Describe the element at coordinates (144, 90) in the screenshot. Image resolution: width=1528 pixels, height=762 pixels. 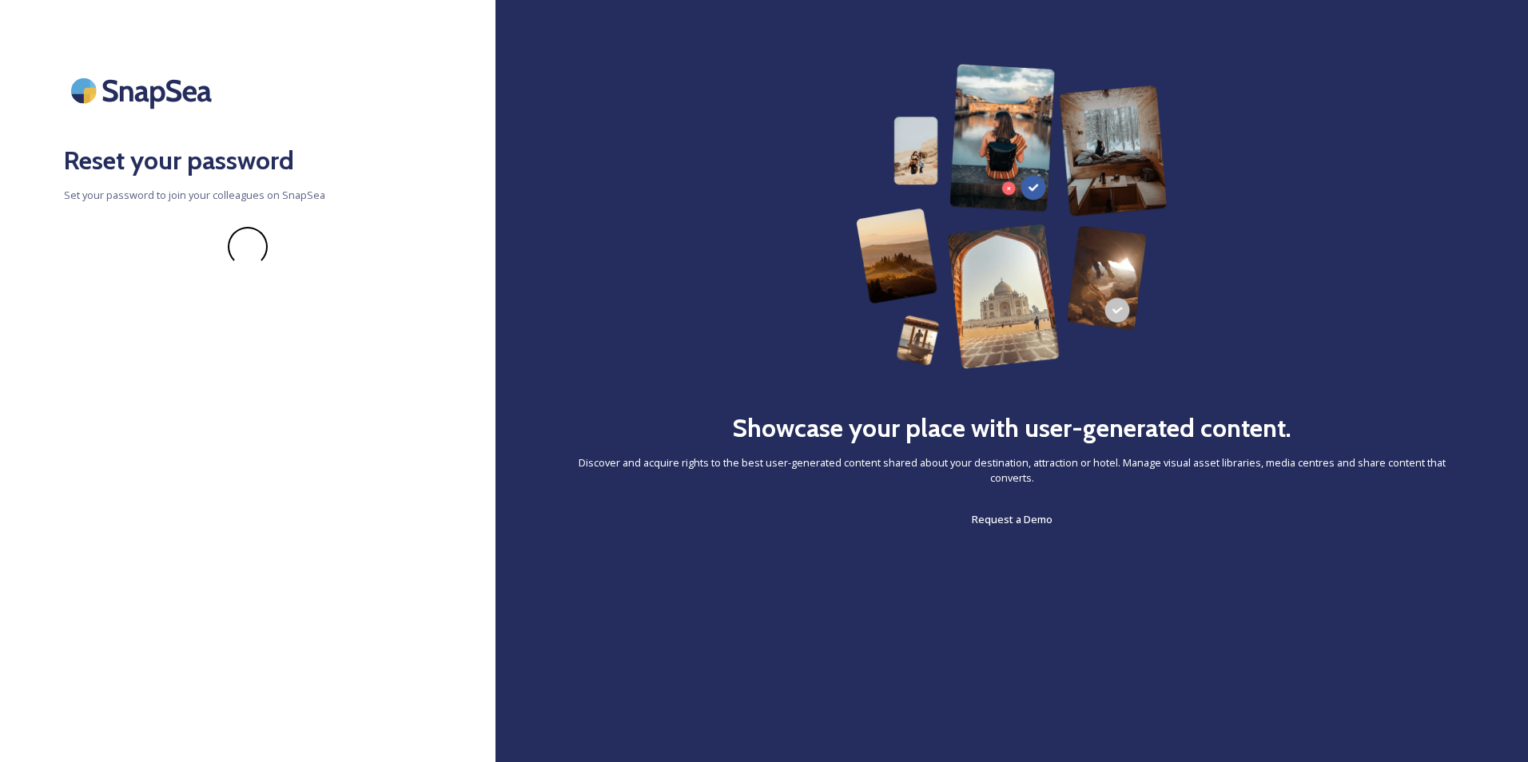
I see `img: SnapSea Logo` at that location.